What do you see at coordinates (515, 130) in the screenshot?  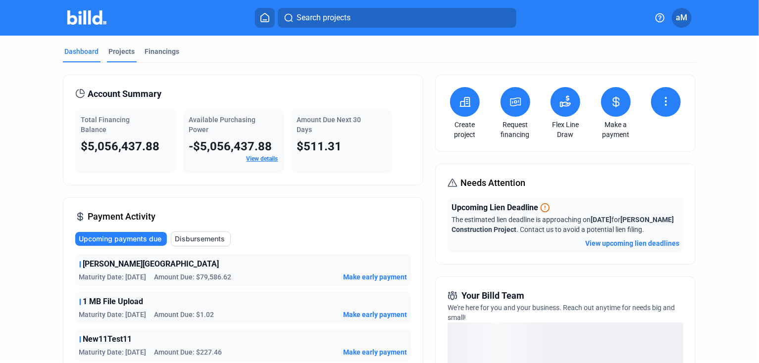 I see `a: Request financing` at bounding box center [515, 130].